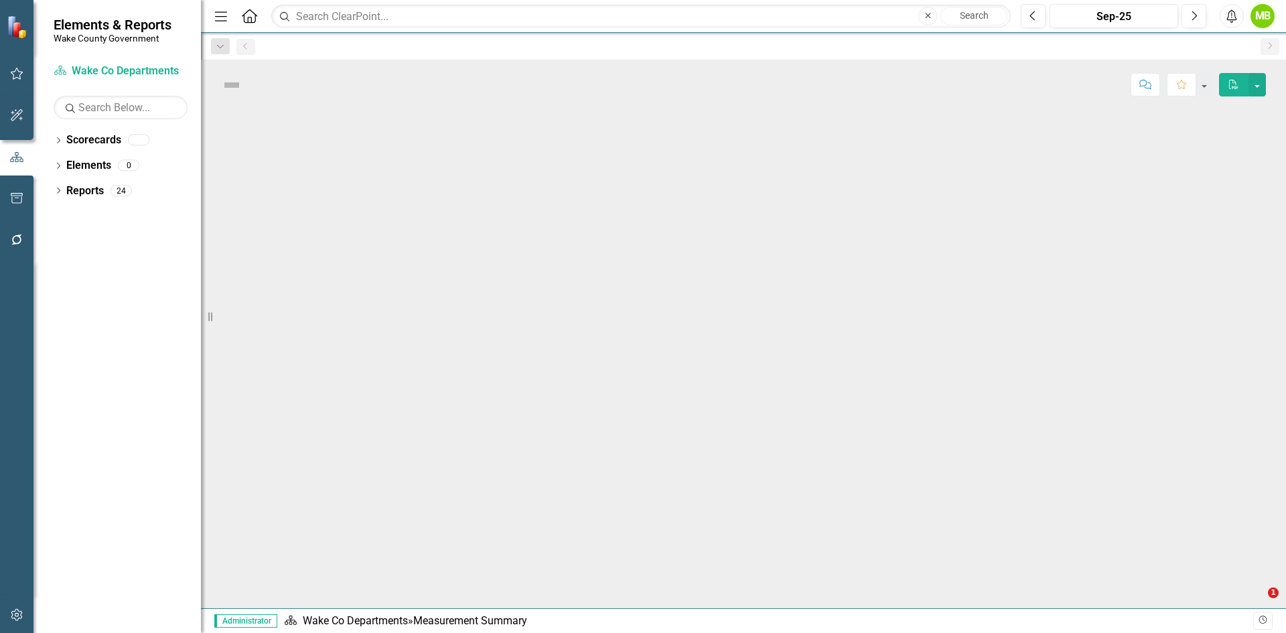 Image resolution: width=1286 pixels, height=633 pixels. Describe the element at coordinates (121, 190) in the screenshot. I see `div: 24` at that location.